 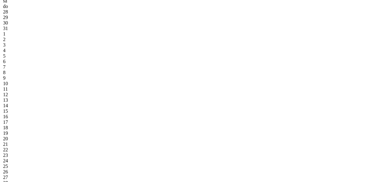 What do you see at coordinates (32, 39) in the screenshot?
I see `div: Choose Saturday, August 2nd, 2025` at bounding box center [32, 39].